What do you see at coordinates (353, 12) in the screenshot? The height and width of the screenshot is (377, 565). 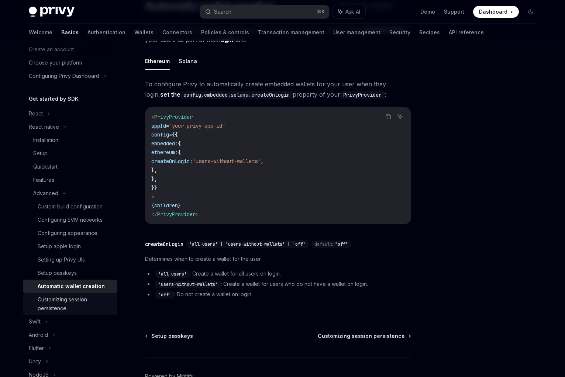 I see `span: Ask AI` at bounding box center [353, 12].